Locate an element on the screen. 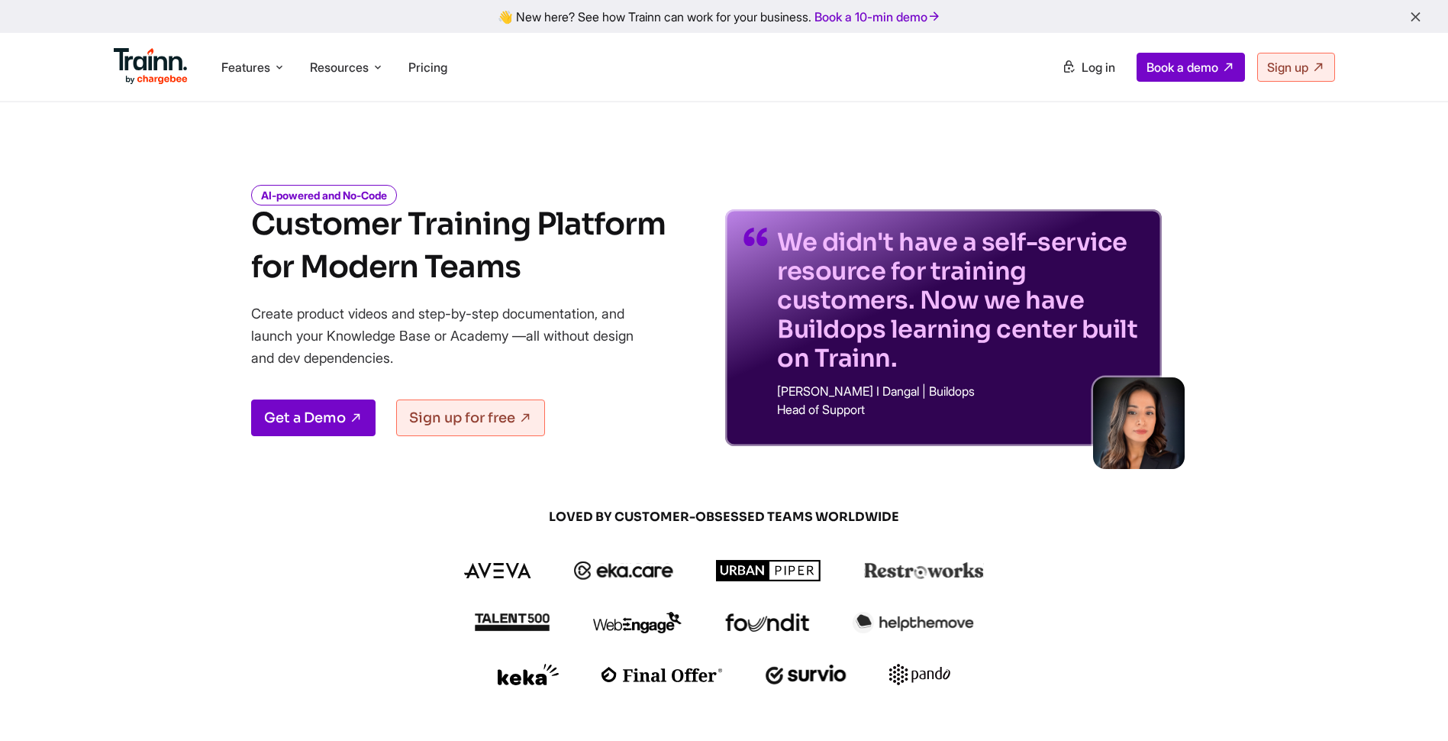  span: LOVED BY CUSTOMER-OBSESSED TEAMS WORLDWIDE is located at coordinates (724, 517).